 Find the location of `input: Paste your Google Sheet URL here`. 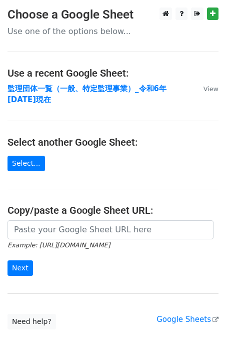

input: Paste your Google Sheet URL here is located at coordinates (111, 230).